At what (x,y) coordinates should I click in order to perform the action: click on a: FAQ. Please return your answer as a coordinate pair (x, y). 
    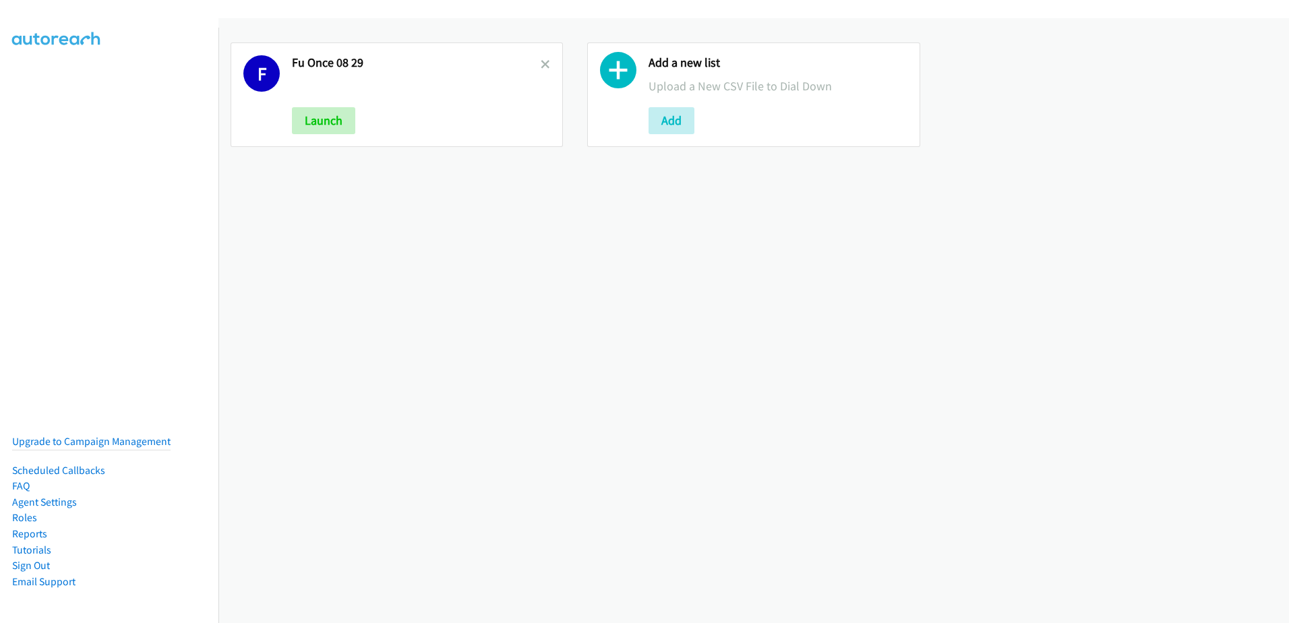
    Looking at the image, I should click on (21, 485).